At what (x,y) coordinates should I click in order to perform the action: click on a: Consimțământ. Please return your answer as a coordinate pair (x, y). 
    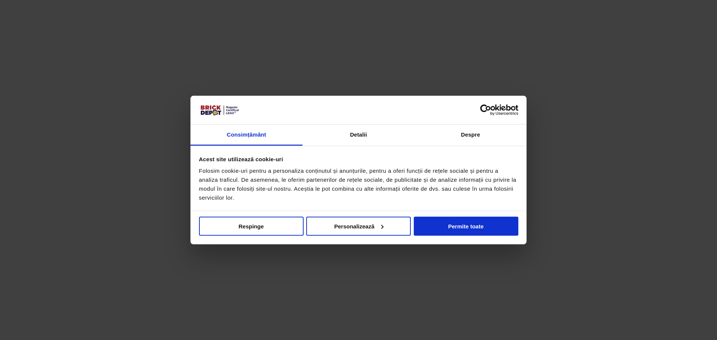
    Looking at the image, I should click on (246, 135).